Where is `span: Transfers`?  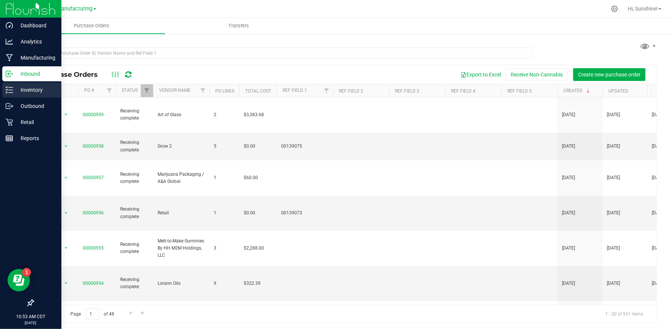 span: Transfers is located at coordinates (238, 26).